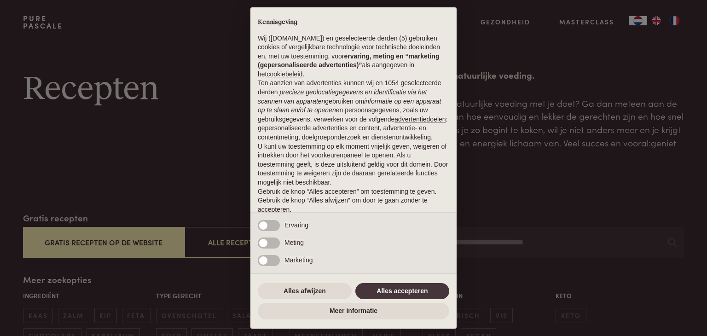 Image resolution: width=707 pixels, height=336 pixels. Describe the element at coordinates (354, 23) in the screenshot. I see `h2: Kennisgeving` at that location.